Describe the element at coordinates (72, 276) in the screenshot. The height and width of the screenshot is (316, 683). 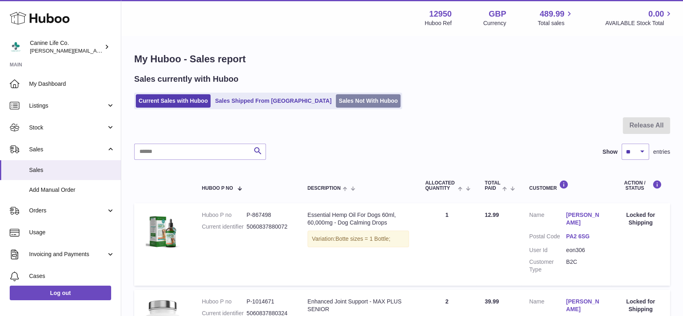
I see `span: Cases` at that location.